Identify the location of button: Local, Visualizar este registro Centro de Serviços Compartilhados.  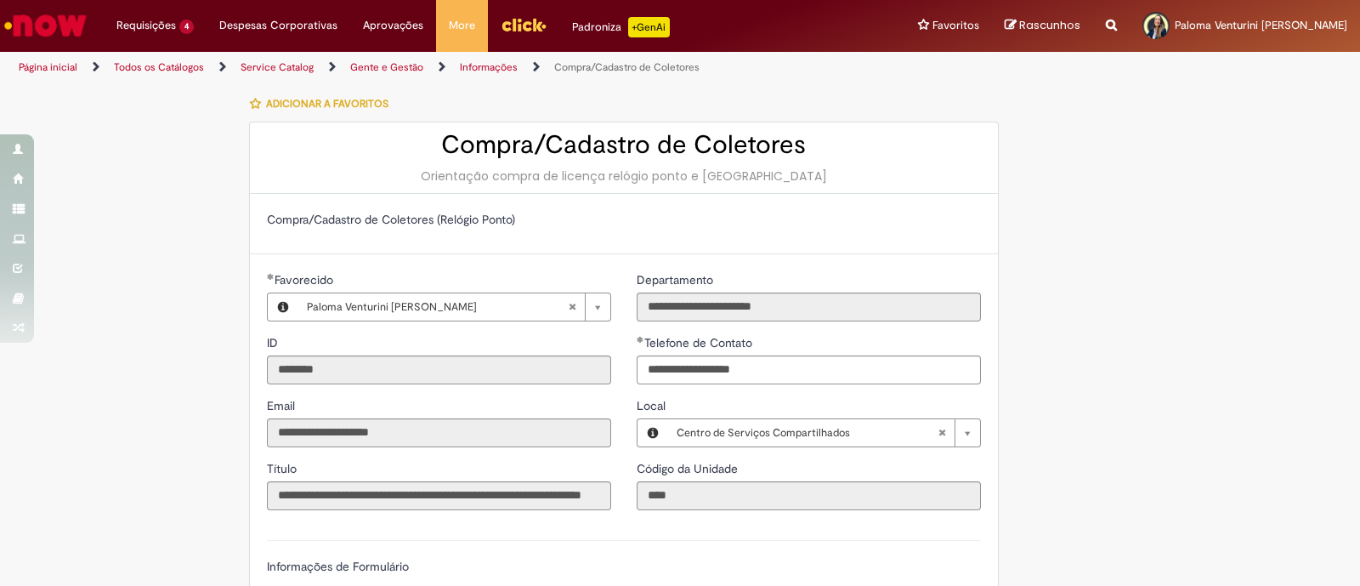
(653, 433).